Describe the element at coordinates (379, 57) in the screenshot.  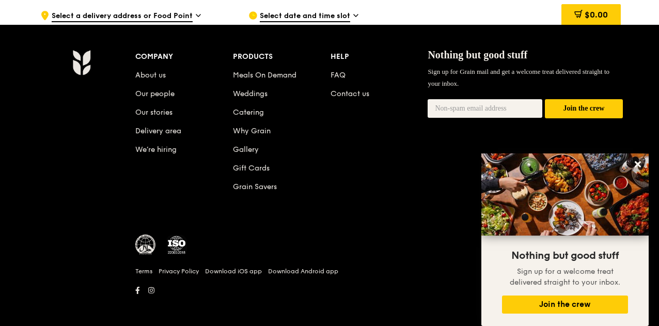
I see `div: Help` at that location.